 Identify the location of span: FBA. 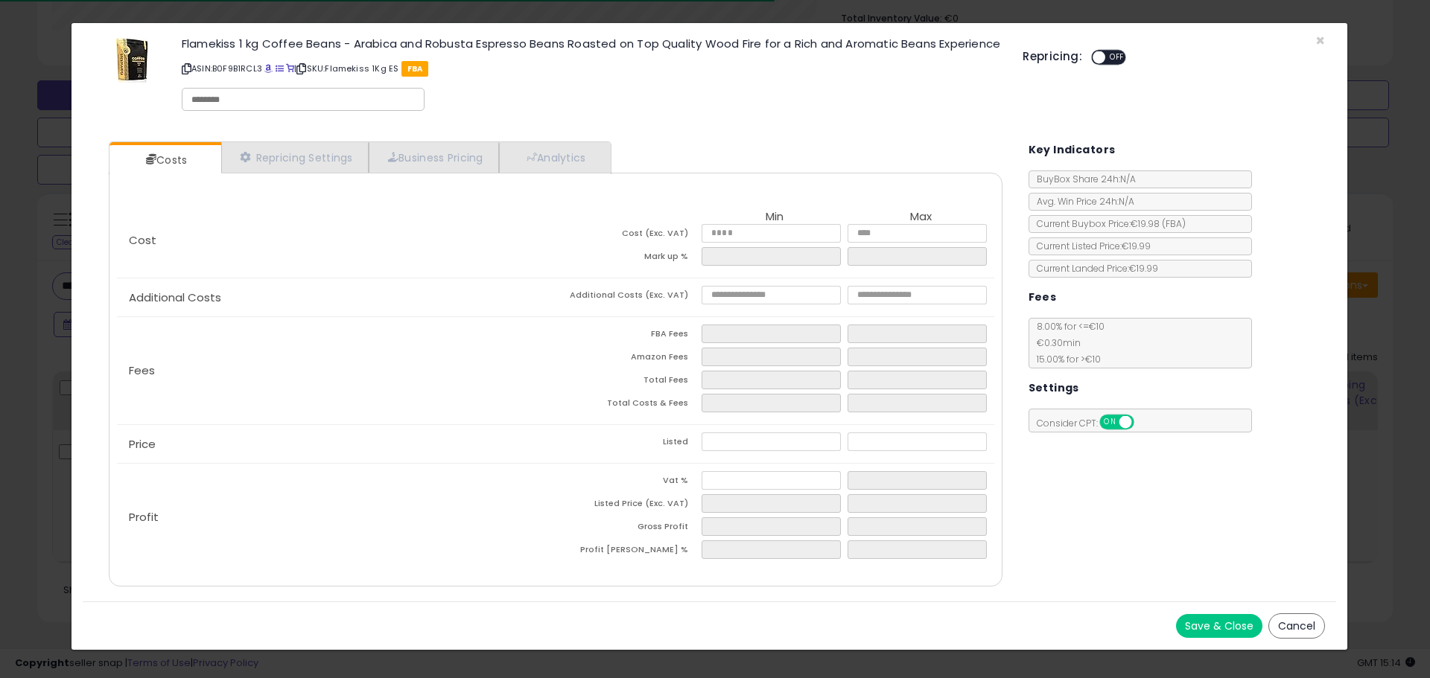
(415, 69).